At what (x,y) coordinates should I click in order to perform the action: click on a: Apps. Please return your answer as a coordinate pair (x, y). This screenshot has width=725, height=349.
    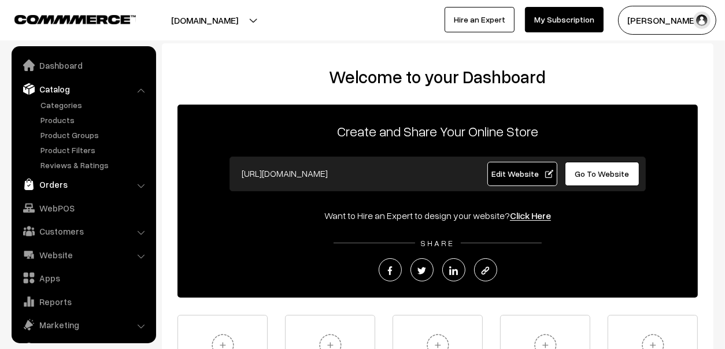
    Looking at the image, I should click on (83, 278).